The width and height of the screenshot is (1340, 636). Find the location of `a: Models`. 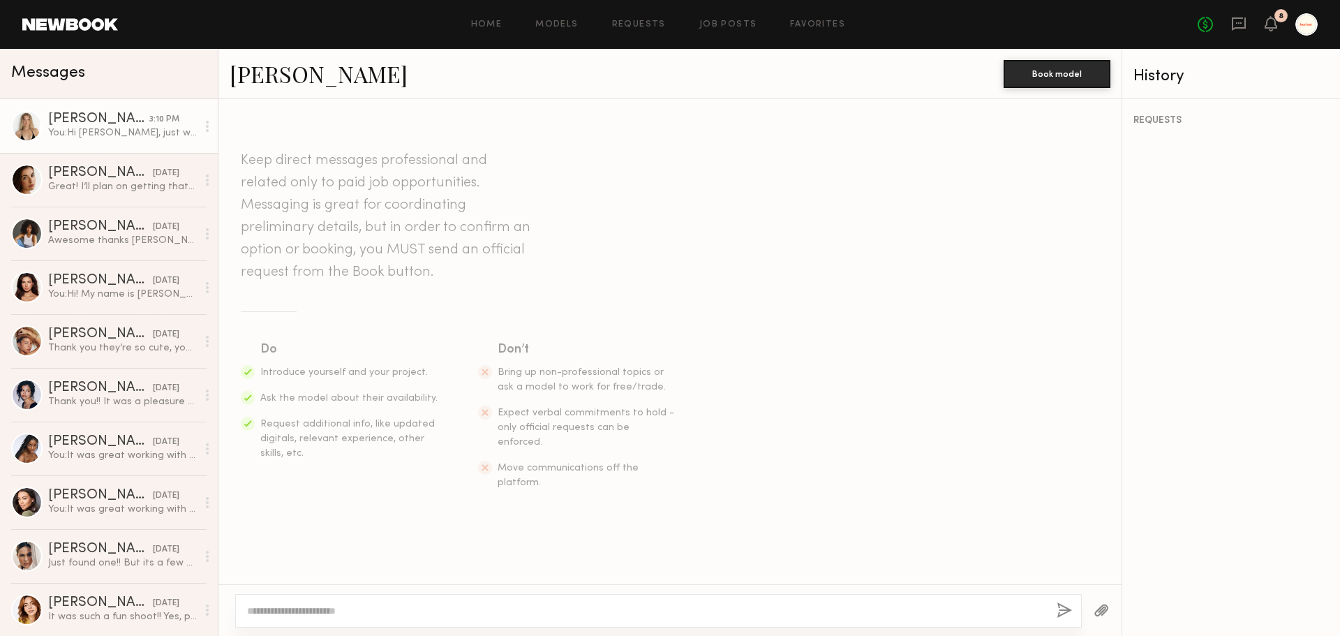

a: Models is located at coordinates (556, 24).